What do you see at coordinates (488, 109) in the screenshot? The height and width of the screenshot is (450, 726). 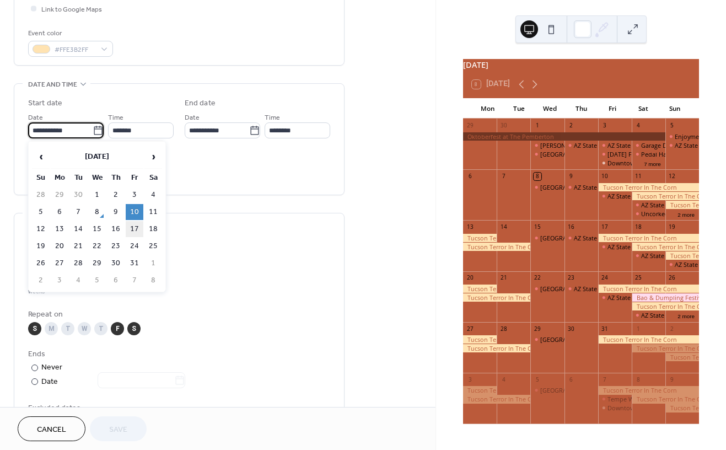 I see `div: Mon` at bounding box center [488, 109].